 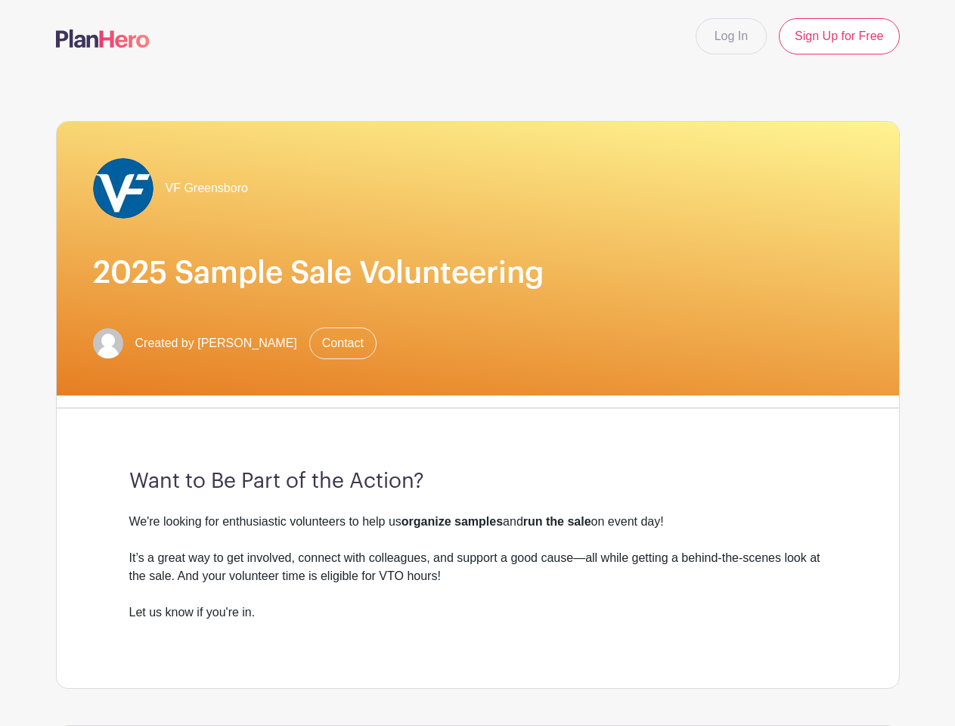 What do you see at coordinates (206, 188) in the screenshot?
I see `span: VF Greensboro` at bounding box center [206, 188].